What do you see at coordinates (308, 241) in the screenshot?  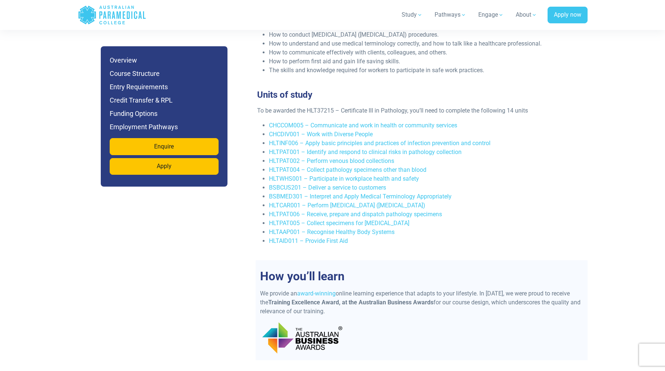 I see `a: HLTAID011 – Provide First Aid` at bounding box center [308, 241].